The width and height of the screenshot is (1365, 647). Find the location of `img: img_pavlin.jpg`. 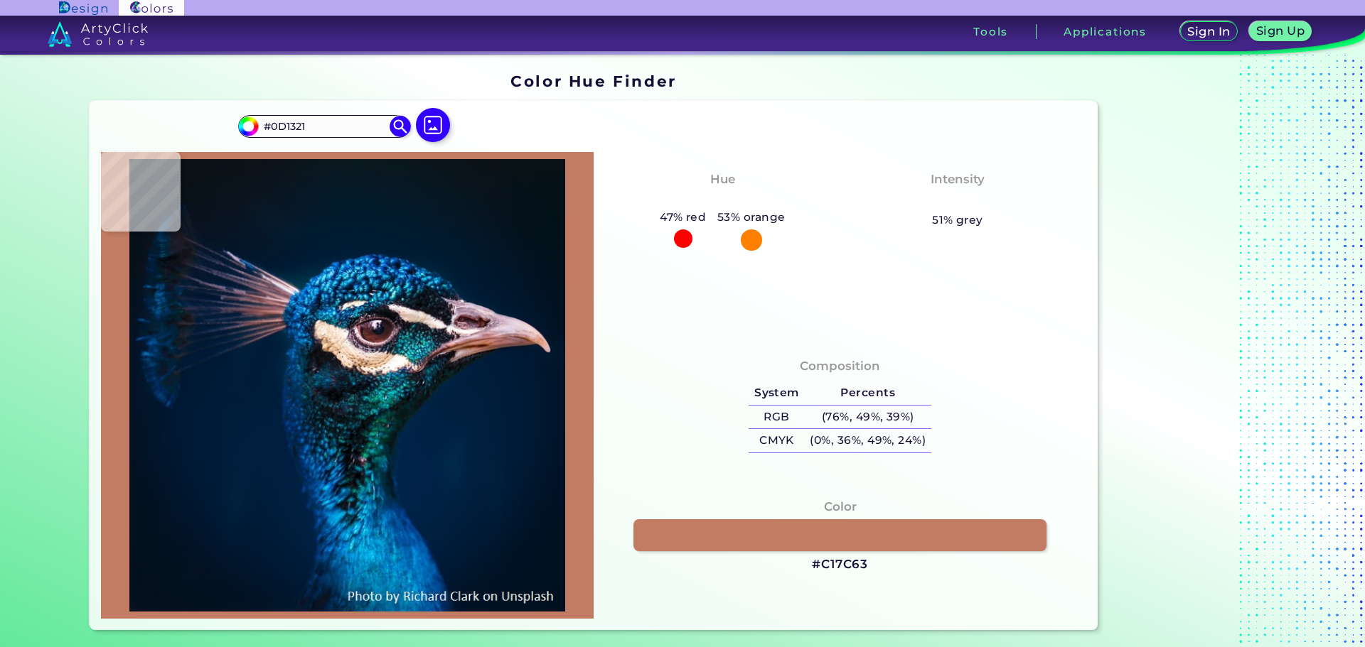

img: img_pavlin.jpg is located at coordinates (347, 385).